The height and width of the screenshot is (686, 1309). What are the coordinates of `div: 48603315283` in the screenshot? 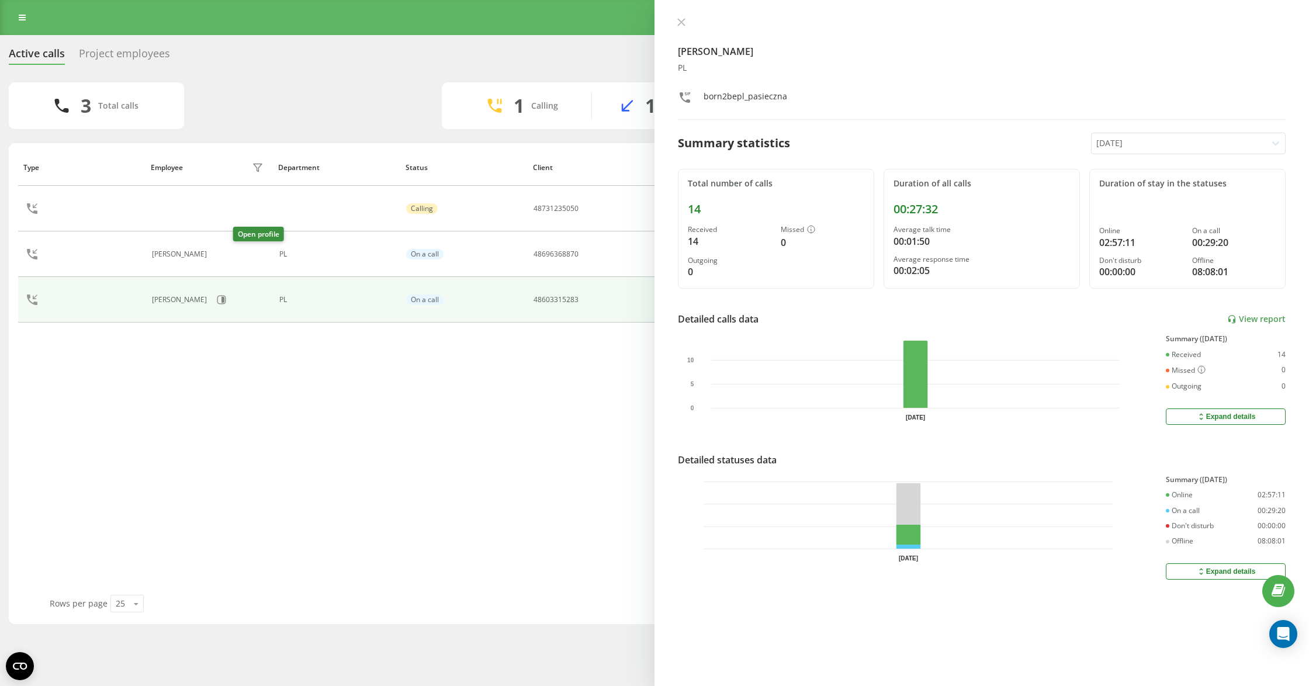 It's located at (556, 300).